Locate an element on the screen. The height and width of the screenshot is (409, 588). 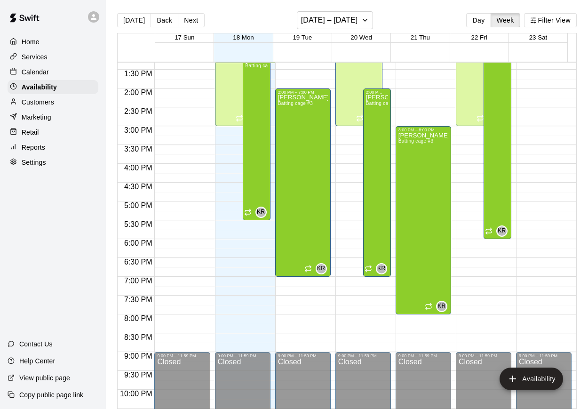
p: Settings is located at coordinates (34, 162).